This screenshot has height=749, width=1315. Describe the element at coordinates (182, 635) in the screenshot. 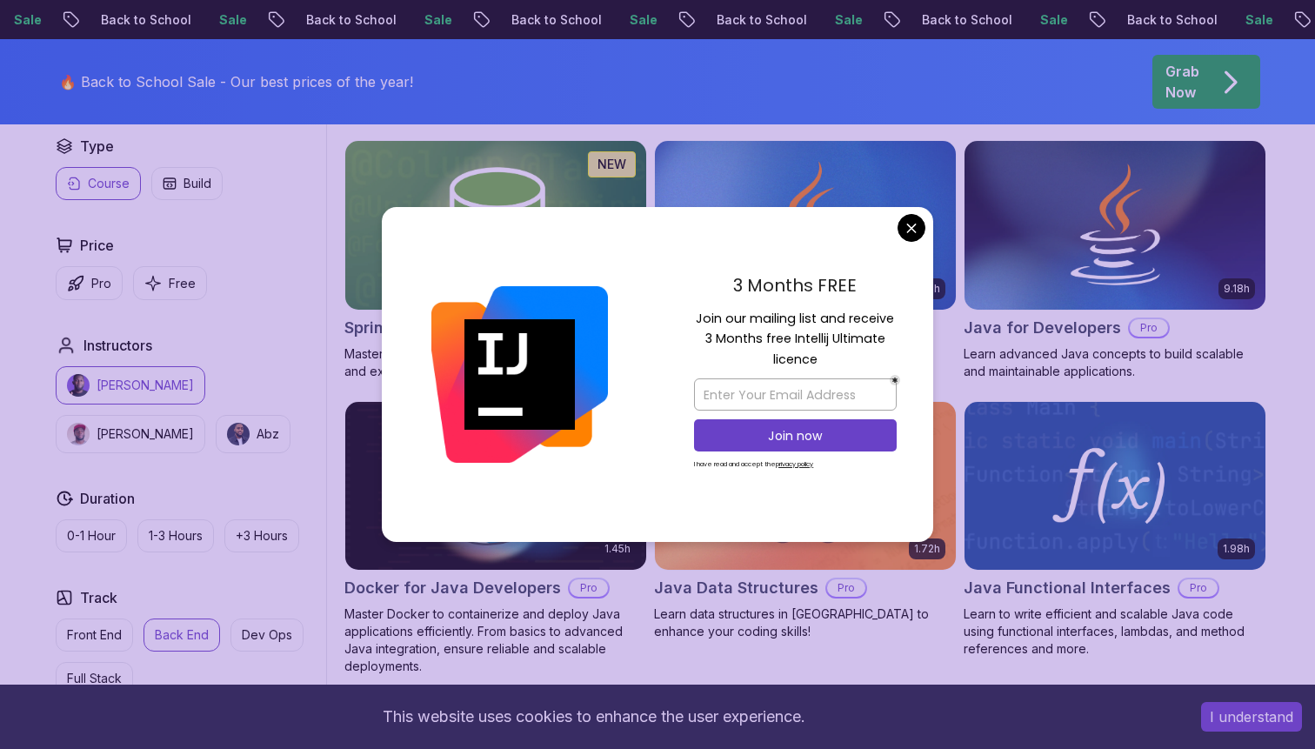

I see `button: Back End` at that location.